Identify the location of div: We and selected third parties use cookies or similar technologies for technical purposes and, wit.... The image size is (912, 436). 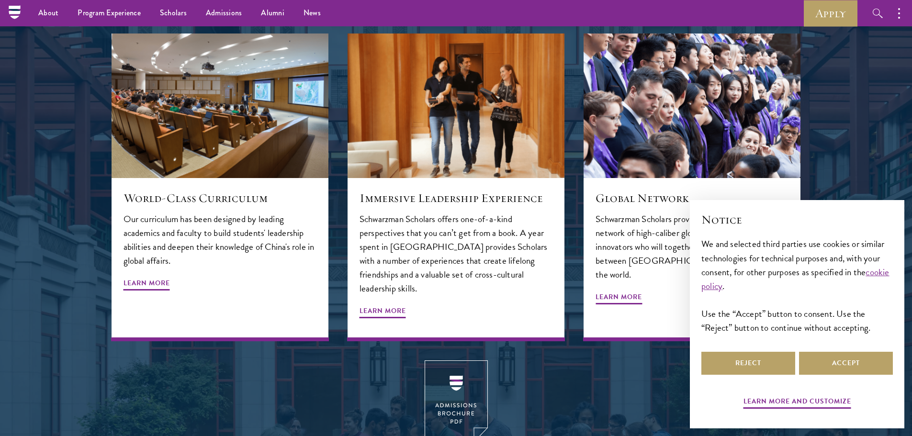
(797, 285).